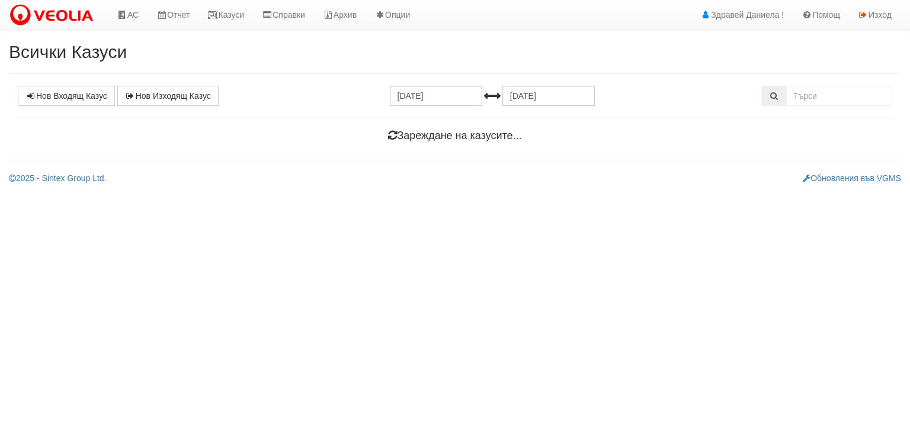  Describe the element at coordinates (57, 178) in the screenshot. I see `a: 2025 - Sintex Group Ltd.` at that location.